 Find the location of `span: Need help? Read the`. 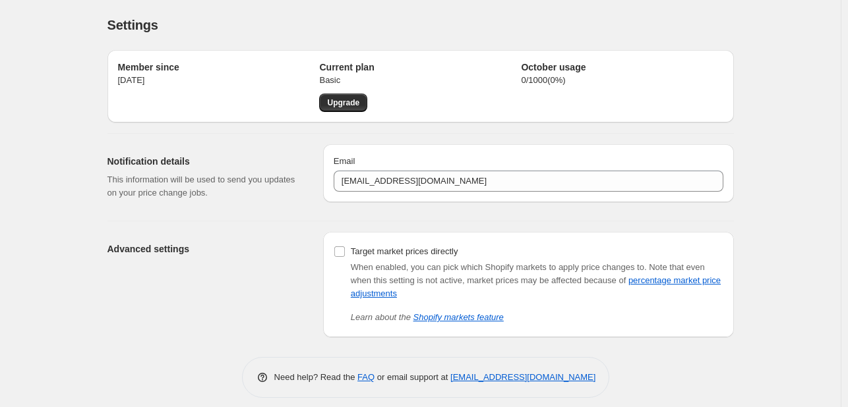

span: Need help? Read the is located at coordinates (316, 377).